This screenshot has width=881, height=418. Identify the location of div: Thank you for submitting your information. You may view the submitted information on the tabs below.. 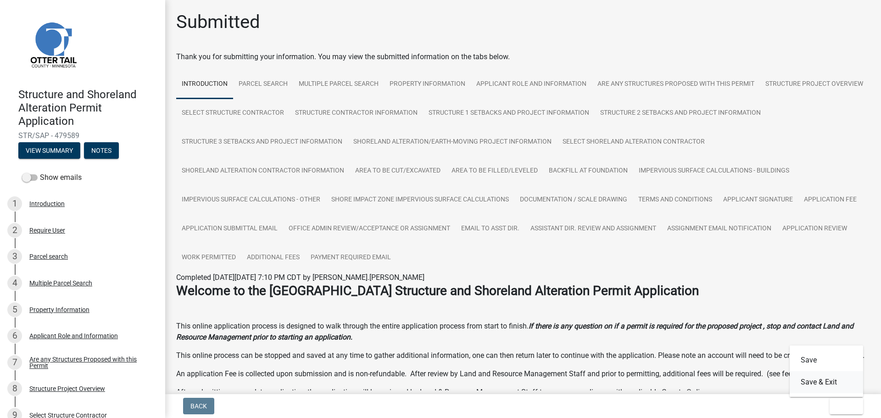
(523, 57).